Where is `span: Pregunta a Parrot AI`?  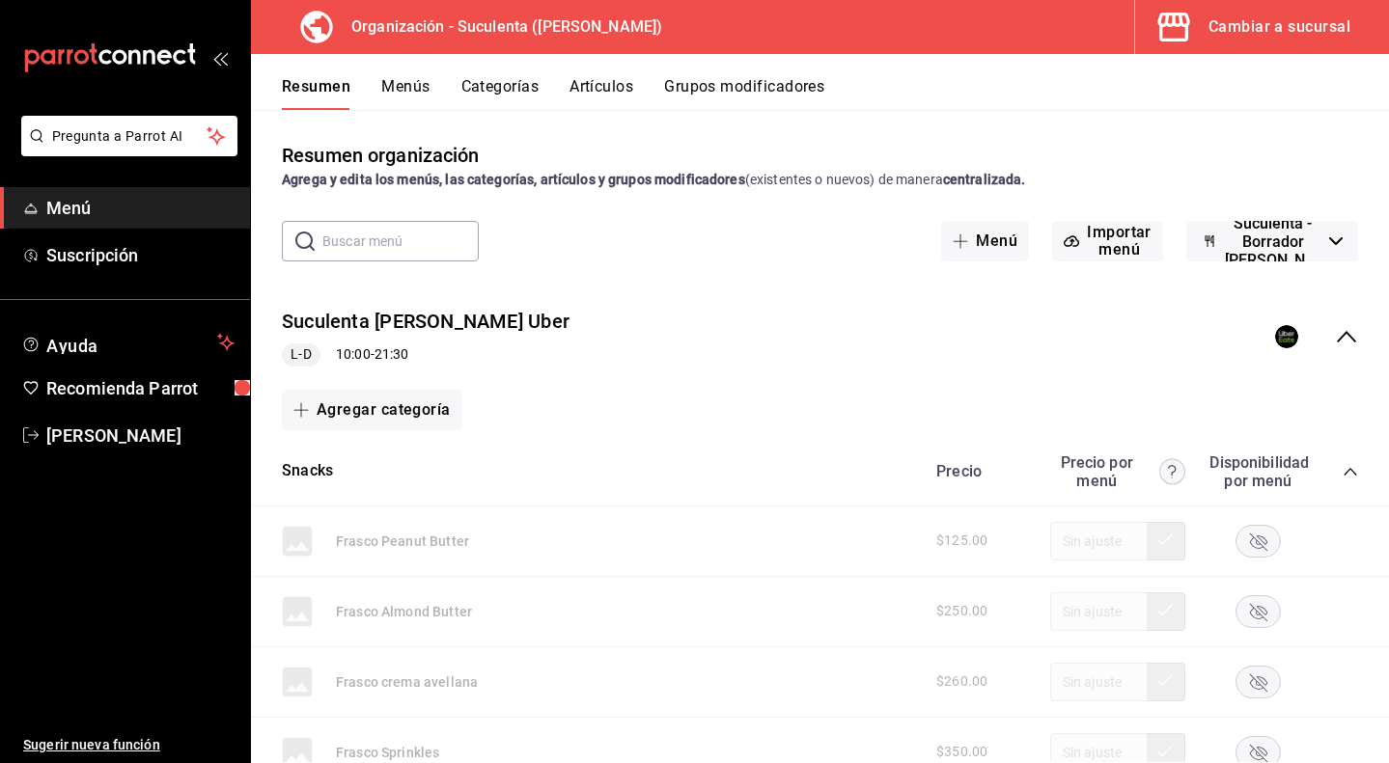 span: Pregunta a Parrot AI is located at coordinates (129, 136).